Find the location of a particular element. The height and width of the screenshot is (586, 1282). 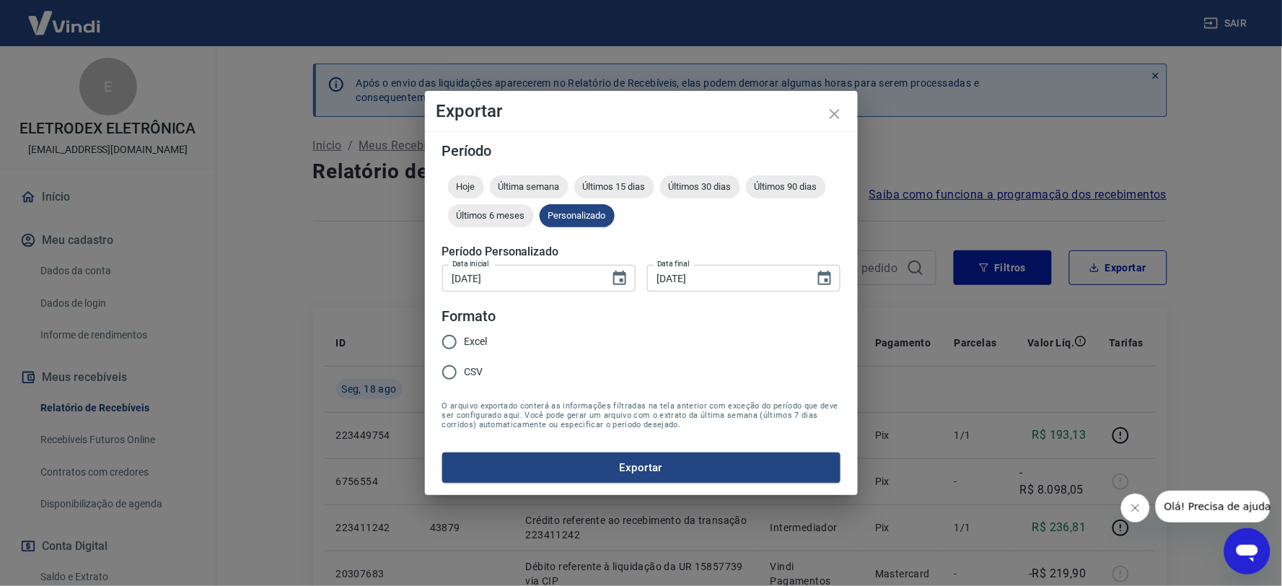

span: Excel is located at coordinates (476, 341).